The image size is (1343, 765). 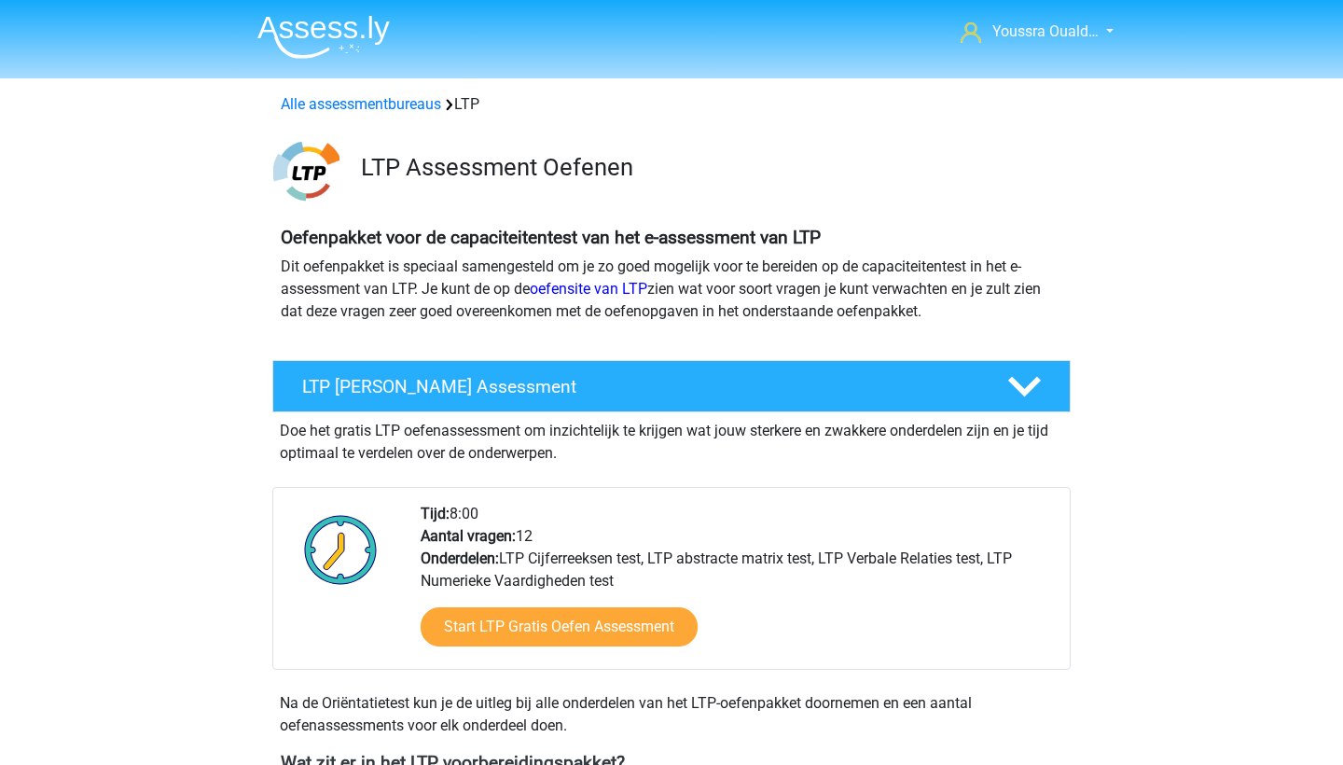 I want to click on img: ltp.png, so click(x=306, y=171).